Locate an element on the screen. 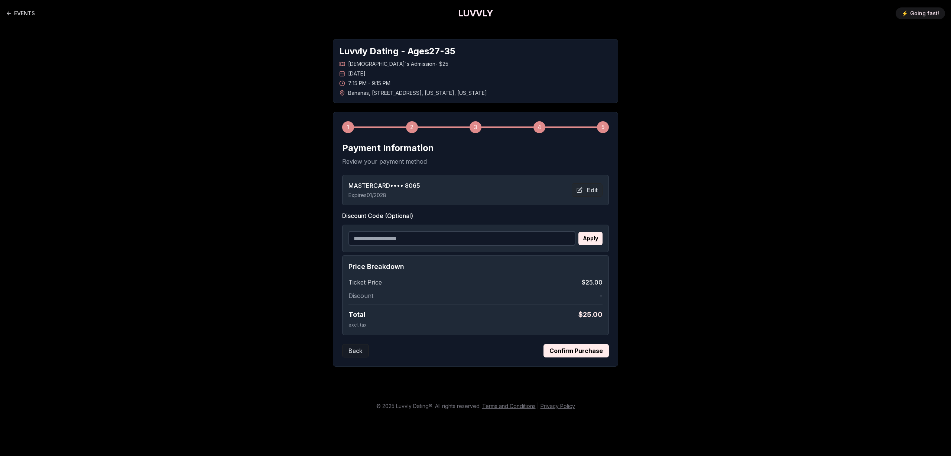  div: 2 is located at coordinates (412, 127).